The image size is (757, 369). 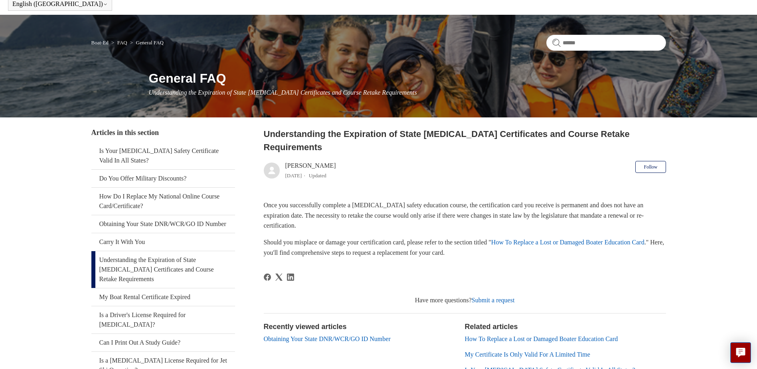 What do you see at coordinates (606, 43) in the screenshot?
I see `input: Search` at bounding box center [606, 43].